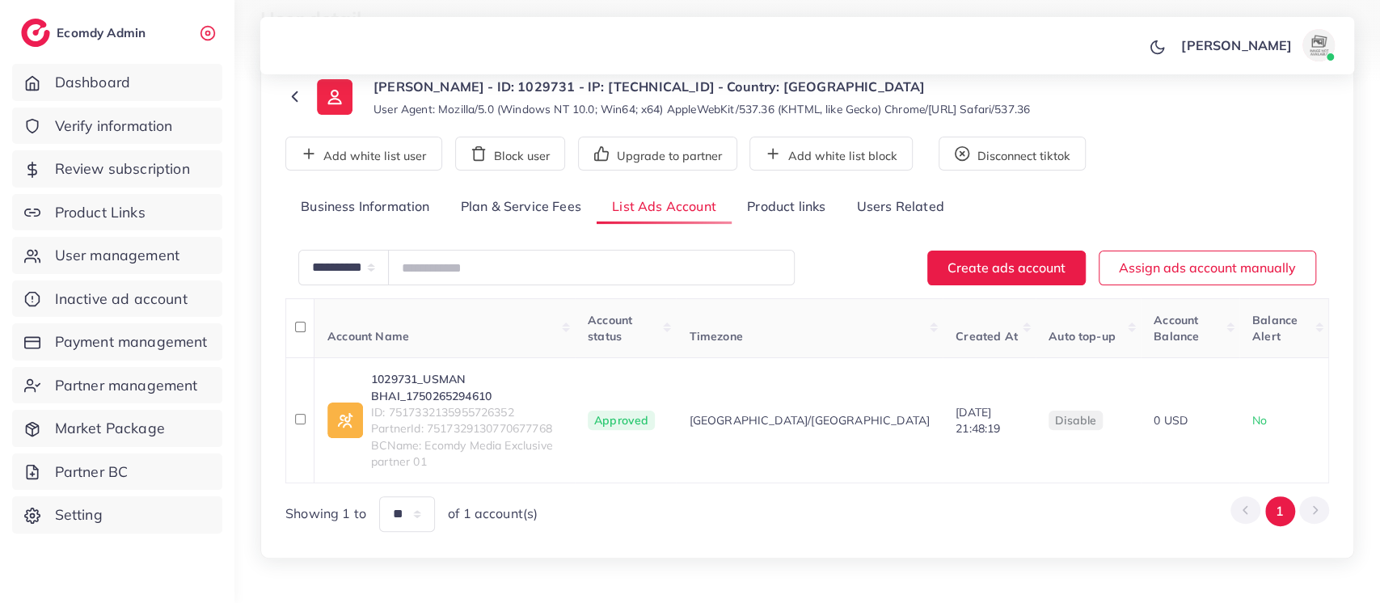 This screenshot has width=1380, height=603. What do you see at coordinates (1280, 511) in the screenshot?
I see `button: Go to page 1` at bounding box center [1280, 511].